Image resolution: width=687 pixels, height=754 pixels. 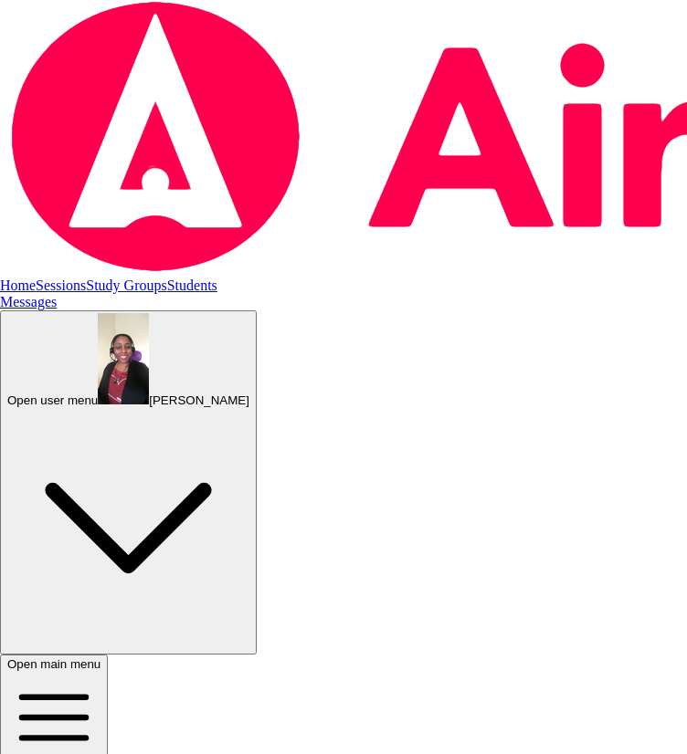 What do you see at coordinates (54, 664) in the screenshot?
I see `span: Open main menu` at bounding box center [54, 664].